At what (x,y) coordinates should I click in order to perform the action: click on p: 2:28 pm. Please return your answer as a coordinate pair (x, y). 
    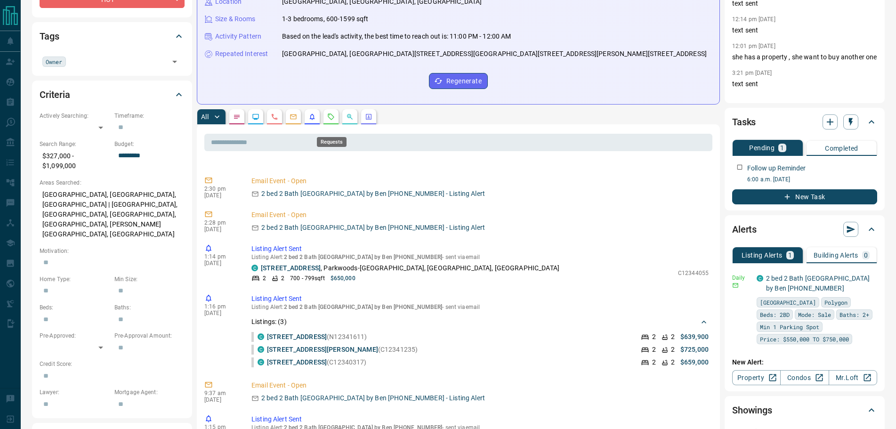
    Looking at the image, I should click on (221, 223).